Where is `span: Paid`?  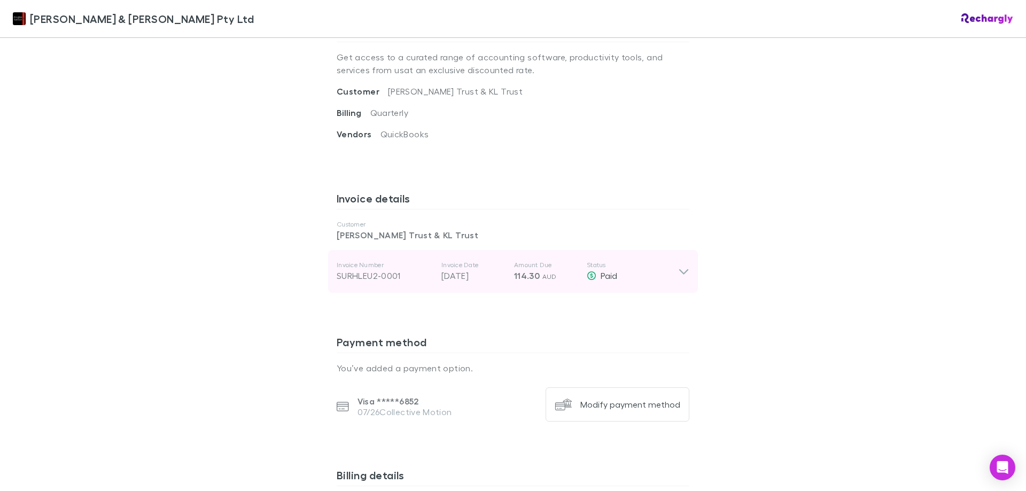 span: Paid is located at coordinates (609, 275).